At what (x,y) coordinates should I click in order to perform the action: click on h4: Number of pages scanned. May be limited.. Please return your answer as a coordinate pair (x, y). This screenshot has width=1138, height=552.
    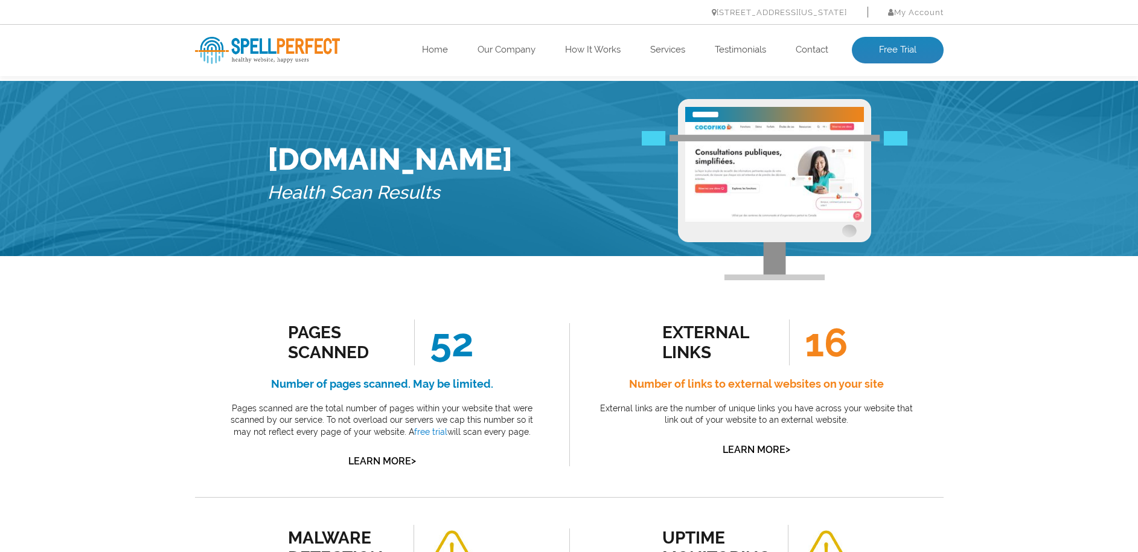
    Looking at the image, I should click on (382, 384).